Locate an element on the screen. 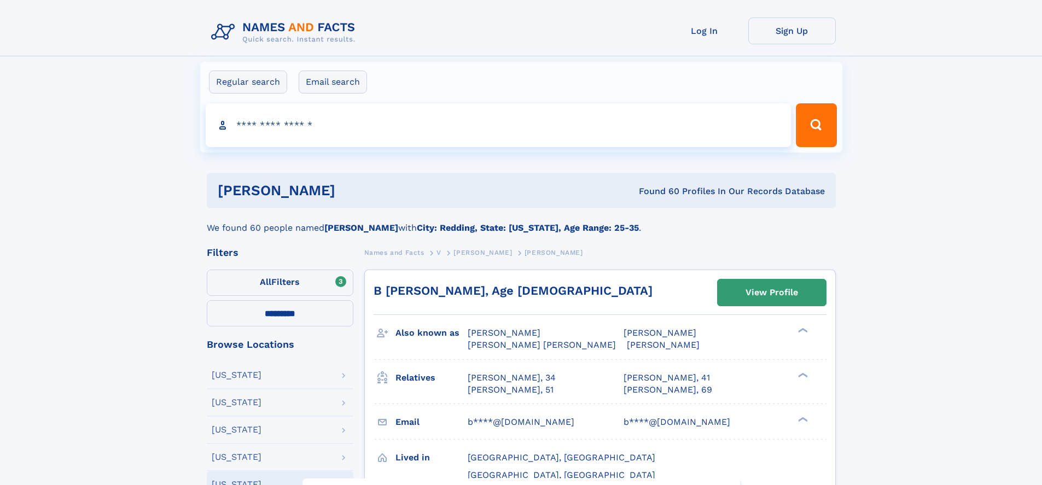 The image size is (1042, 485). label: Email search is located at coordinates (333, 82).